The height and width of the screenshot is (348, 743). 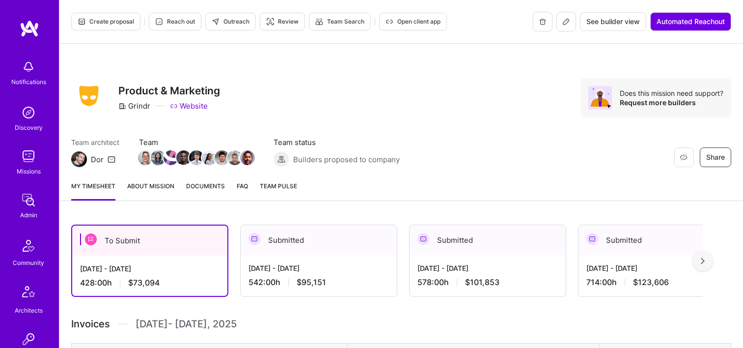 I want to click on span: Team status, so click(x=336, y=142).